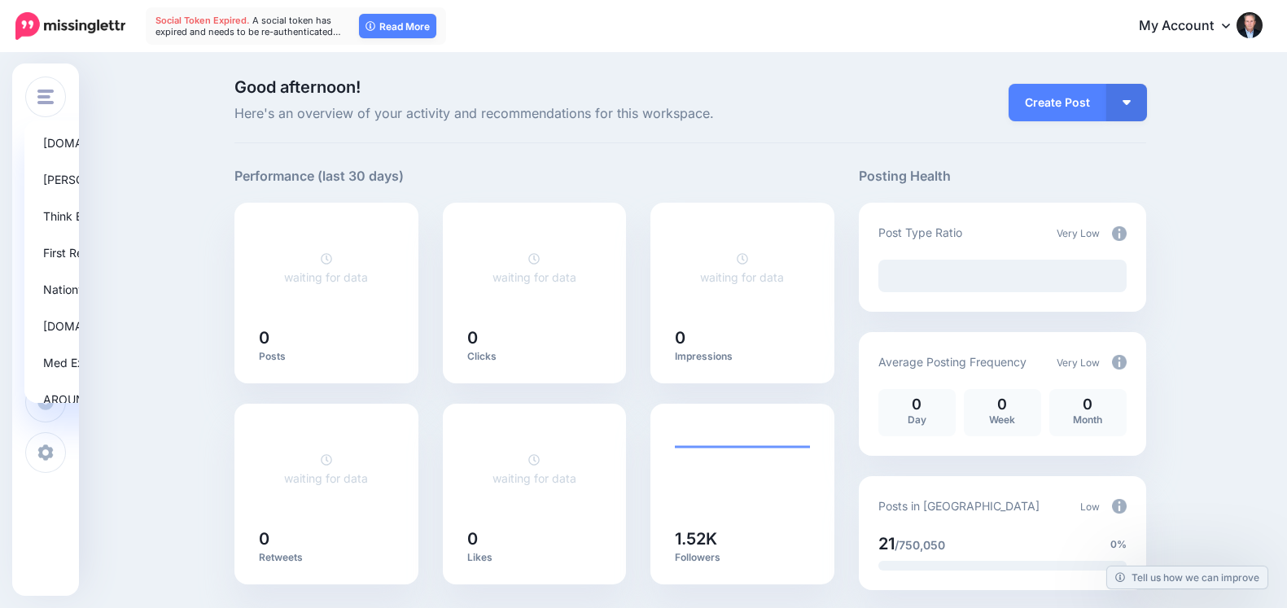  What do you see at coordinates (743, 357) in the screenshot?
I see `p: Impressions` at bounding box center [743, 357].